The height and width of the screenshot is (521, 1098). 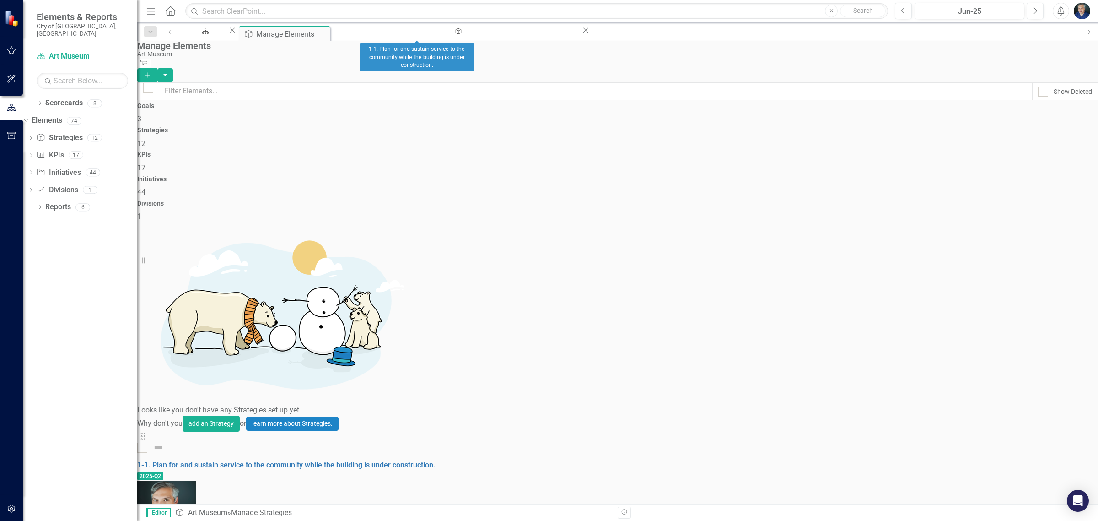 What do you see at coordinates (618, 130) in the screenshot?
I see `h4: Strategies` at bounding box center [618, 130].